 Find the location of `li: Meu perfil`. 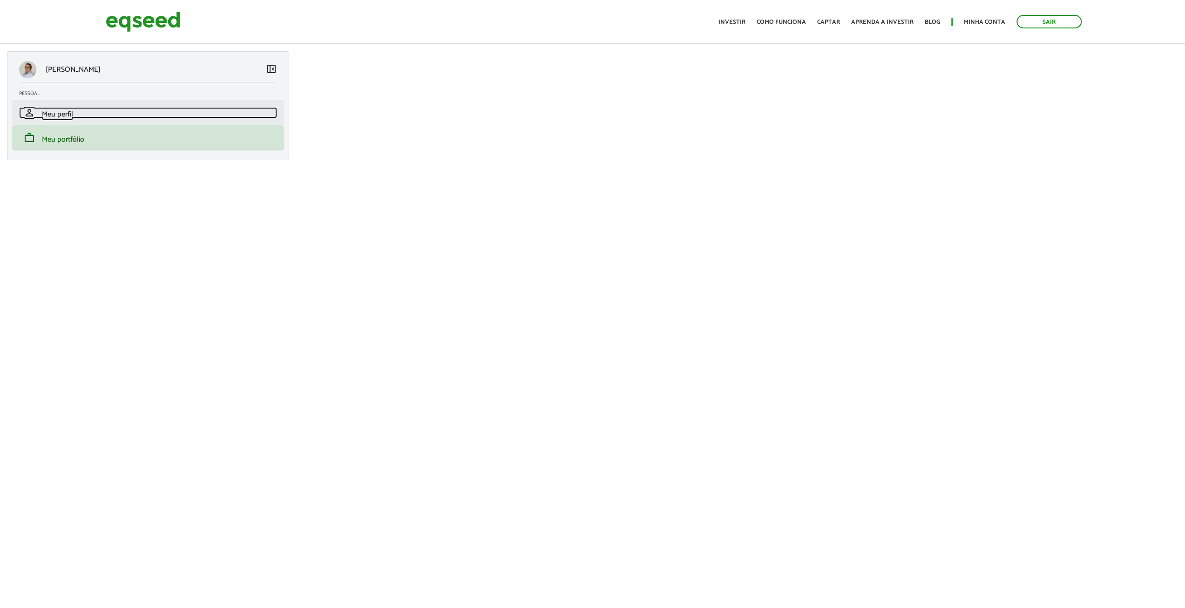

li: Meu perfil is located at coordinates (148, 113).